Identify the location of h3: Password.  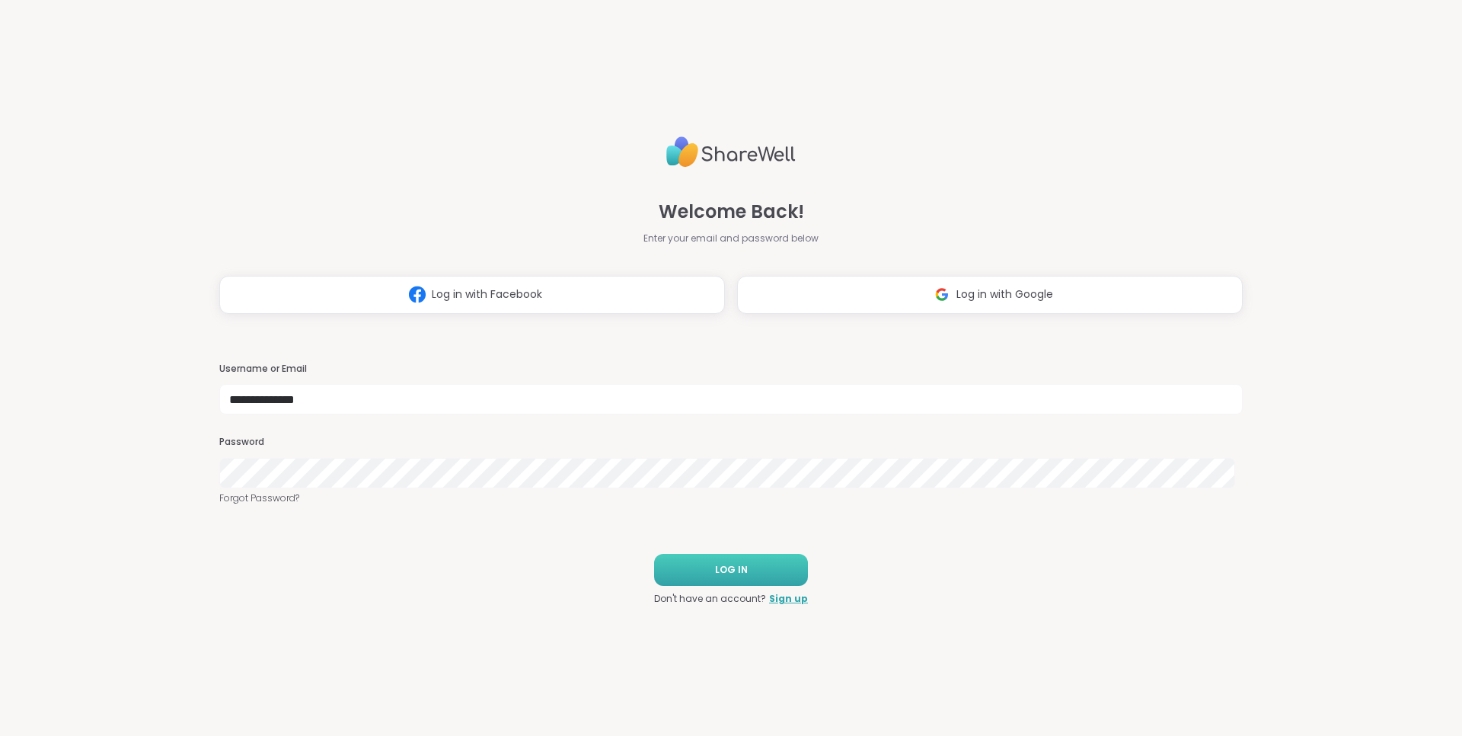
(731, 442).